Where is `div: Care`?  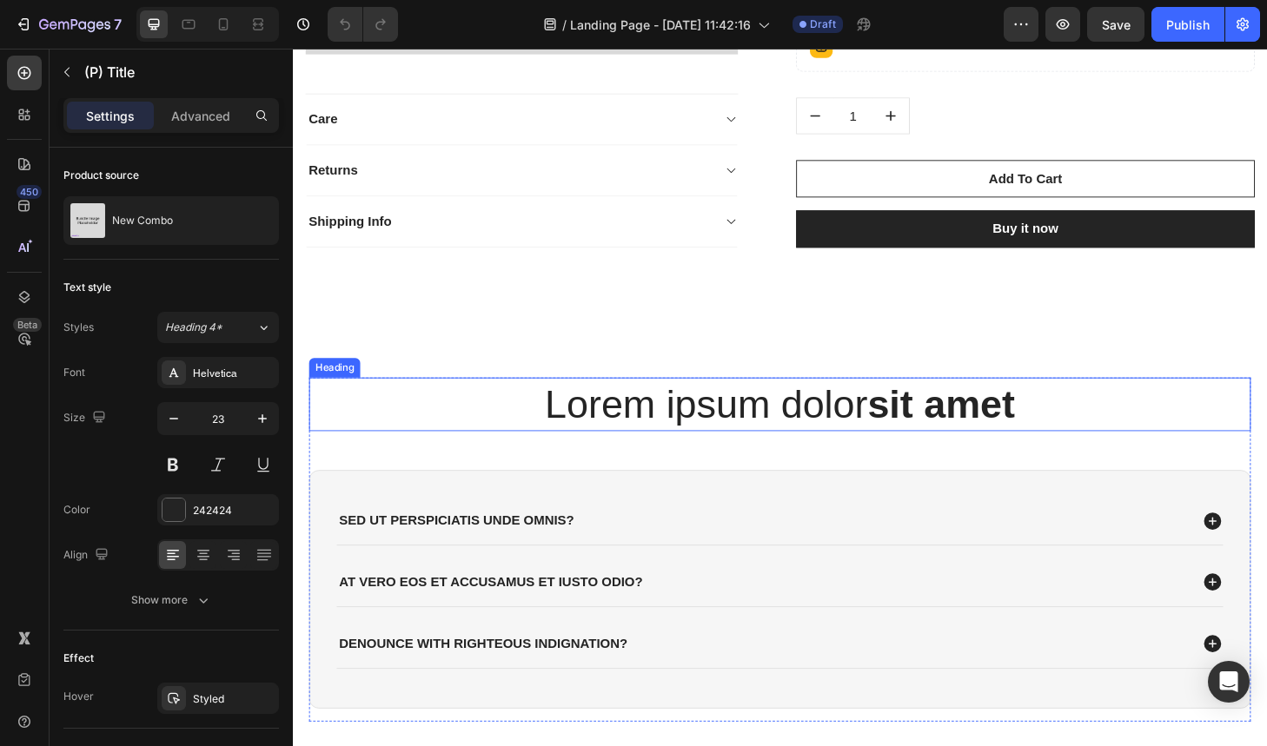 div: Care is located at coordinates (32, 76).